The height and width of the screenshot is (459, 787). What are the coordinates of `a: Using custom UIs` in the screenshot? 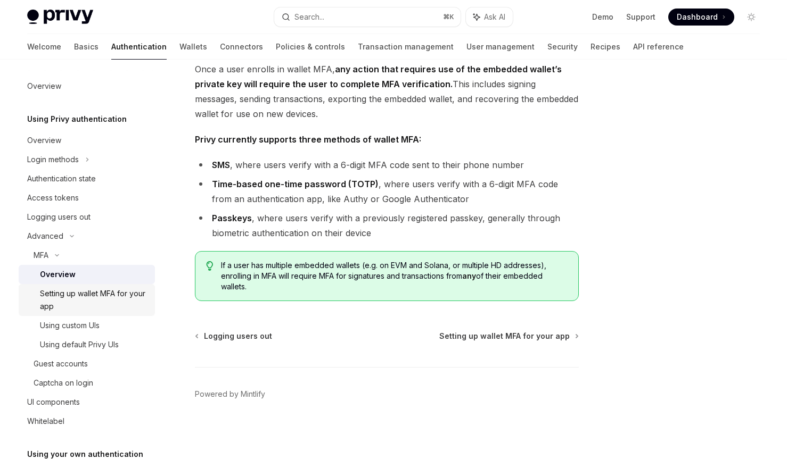 It's located at (87, 326).